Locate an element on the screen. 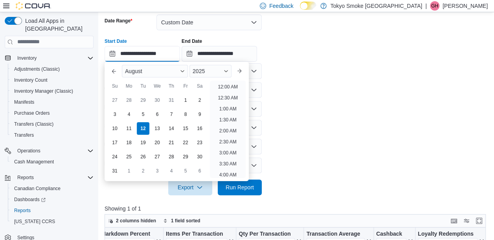 Image resolution: width=494 pixels, height=240 pixels. div: Tu is located at coordinates (143, 86).